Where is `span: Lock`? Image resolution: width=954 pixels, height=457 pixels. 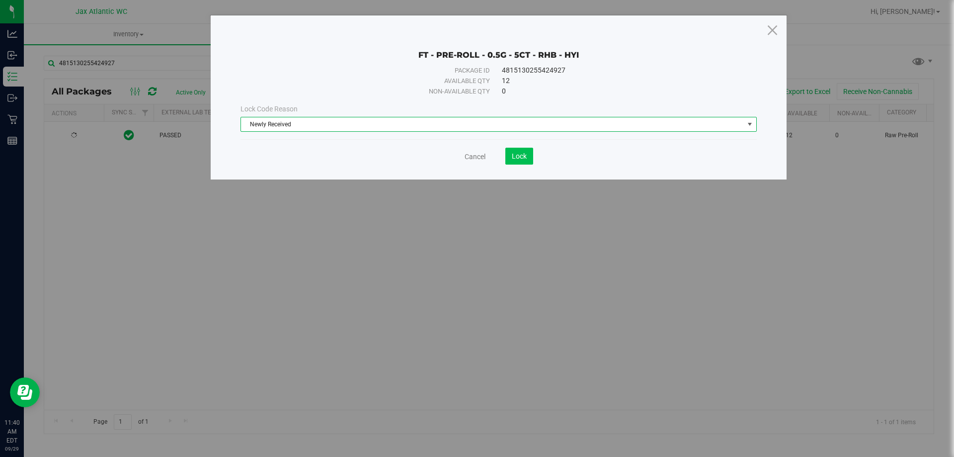 span: Lock is located at coordinates (519, 156).